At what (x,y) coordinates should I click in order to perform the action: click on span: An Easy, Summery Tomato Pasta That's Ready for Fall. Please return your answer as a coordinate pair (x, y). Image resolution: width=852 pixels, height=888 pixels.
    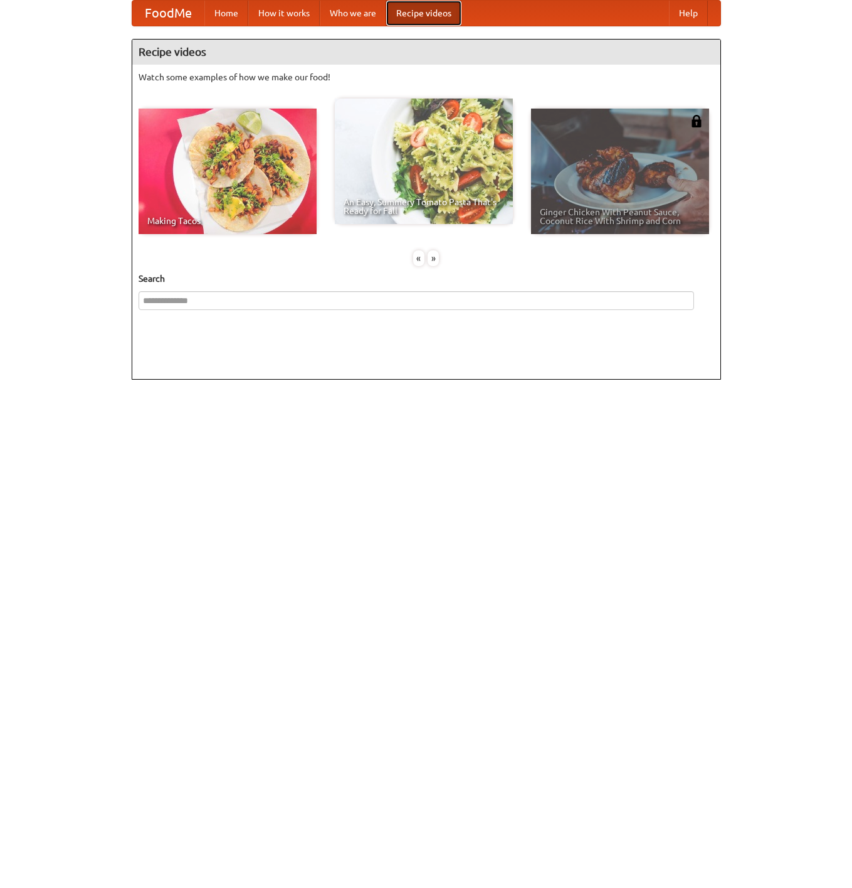
    Looking at the image, I should click on (424, 206).